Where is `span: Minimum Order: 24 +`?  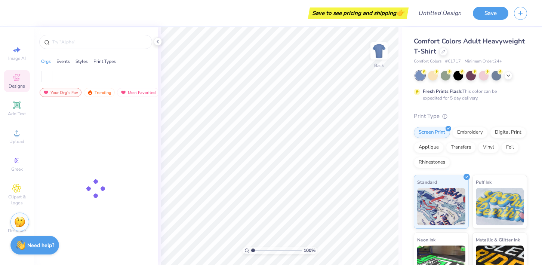 span: Minimum Order: 24 + is located at coordinates (484, 61).